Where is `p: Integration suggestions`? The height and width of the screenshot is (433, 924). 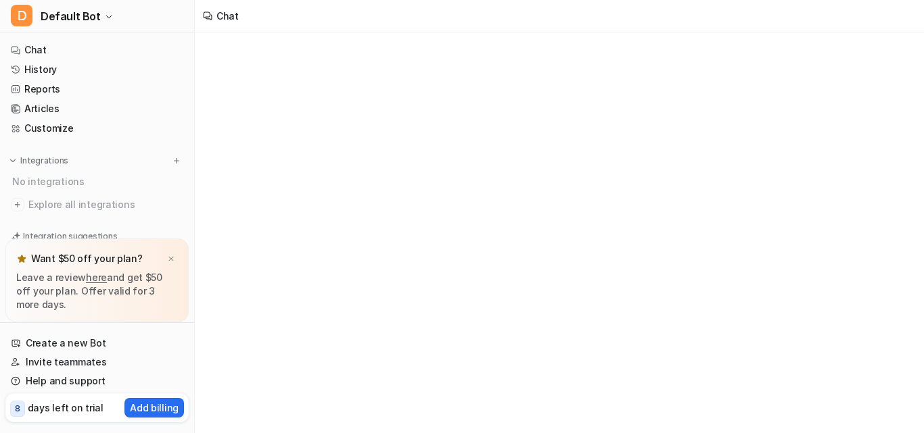 p: Integration suggestions is located at coordinates (70, 237).